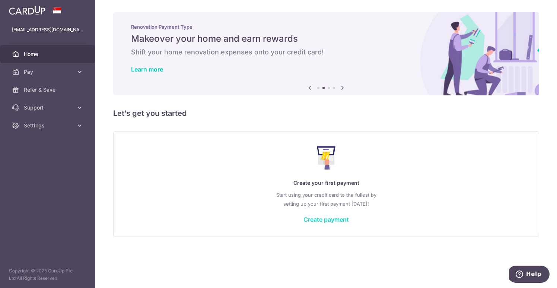 This screenshot has height=288, width=557. What do you see at coordinates (25, 9) in the screenshot?
I see `span: Help` at bounding box center [25, 9].